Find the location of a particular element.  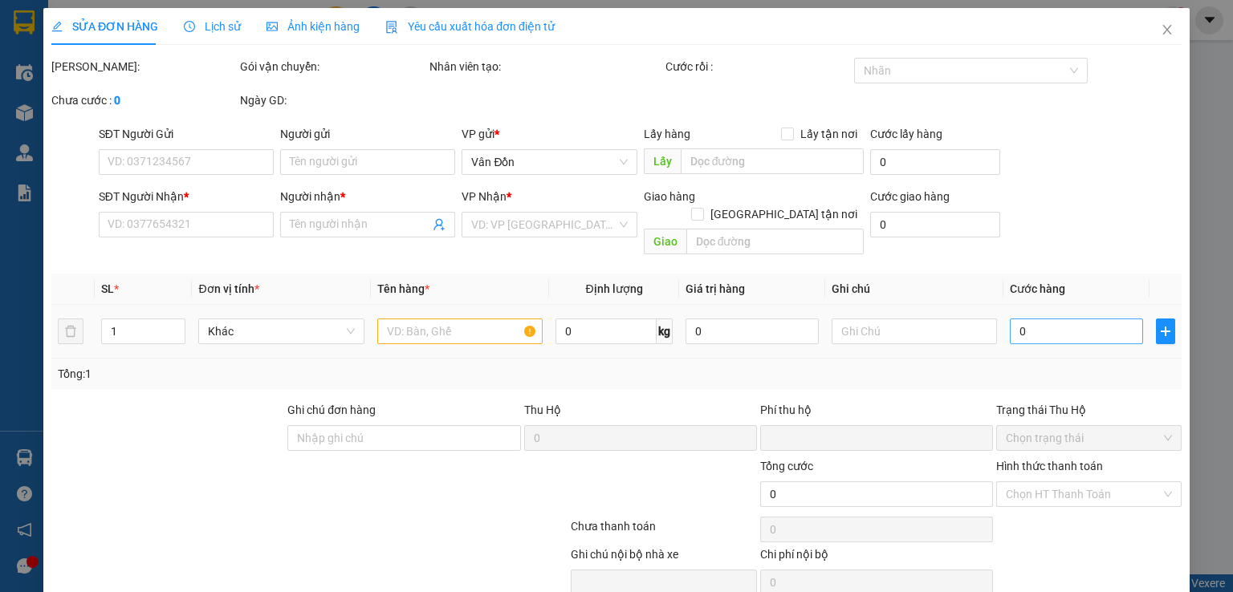

input: Ghi Chú is located at coordinates (914, 332).